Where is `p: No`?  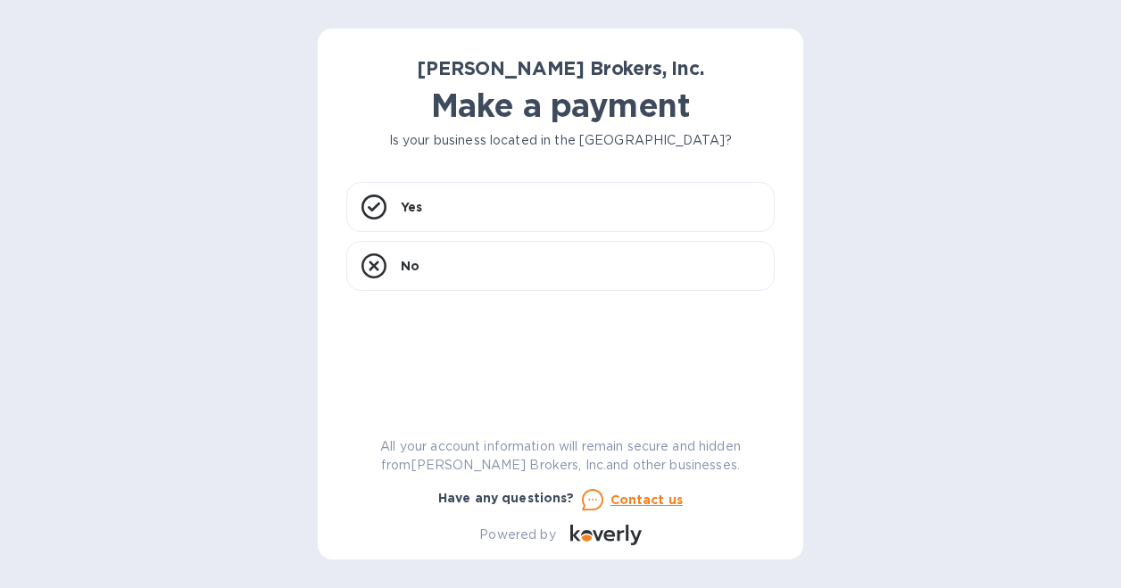
p: No is located at coordinates (410, 266).